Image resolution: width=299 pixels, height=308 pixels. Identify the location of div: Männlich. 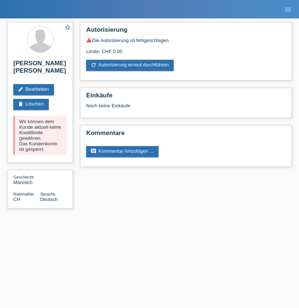
(27, 180).